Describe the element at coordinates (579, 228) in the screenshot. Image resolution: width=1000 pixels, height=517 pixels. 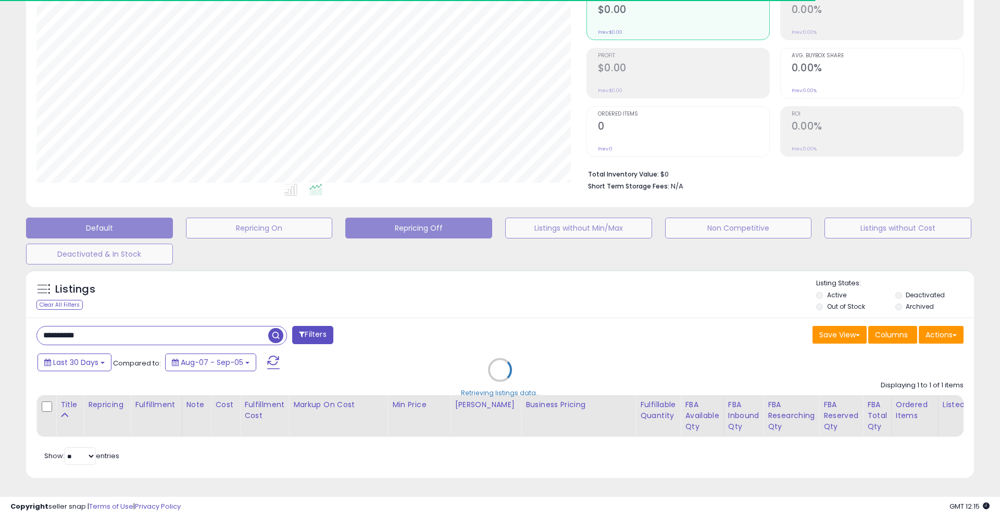
I see `button: Listings without Min/Max` at that location.